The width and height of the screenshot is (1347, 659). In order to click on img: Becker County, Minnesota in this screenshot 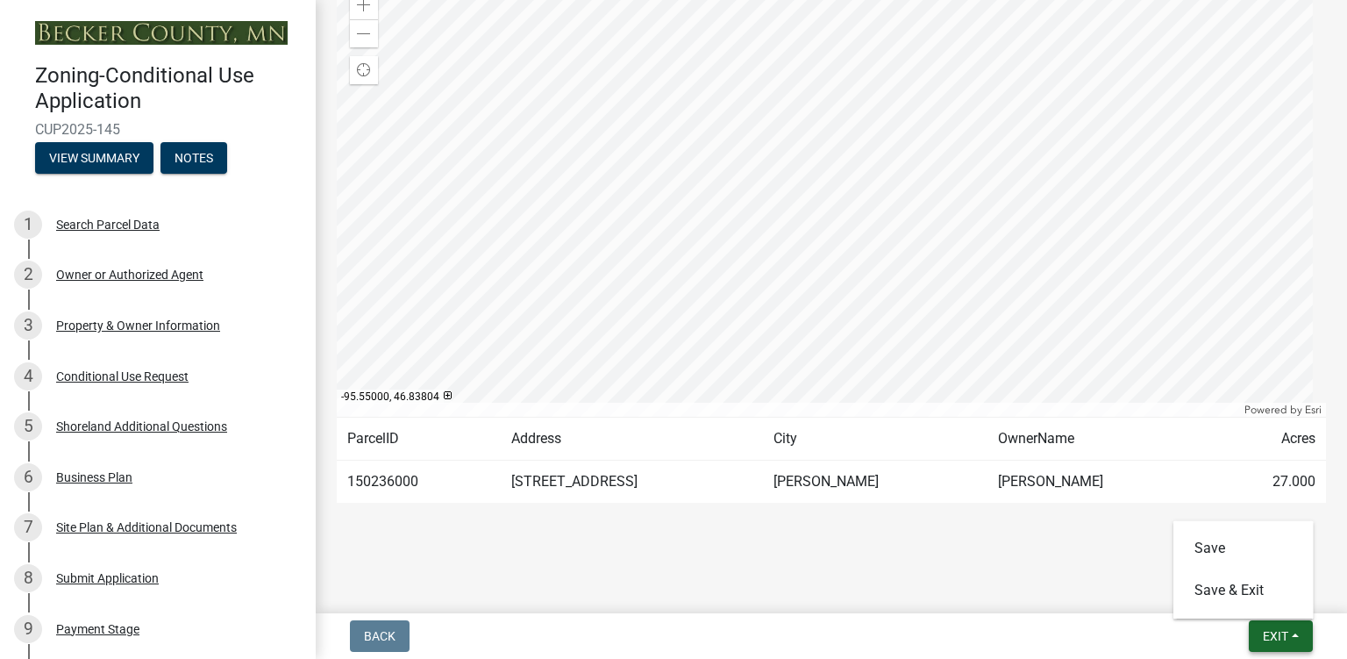, I will do `click(161, 32)`.